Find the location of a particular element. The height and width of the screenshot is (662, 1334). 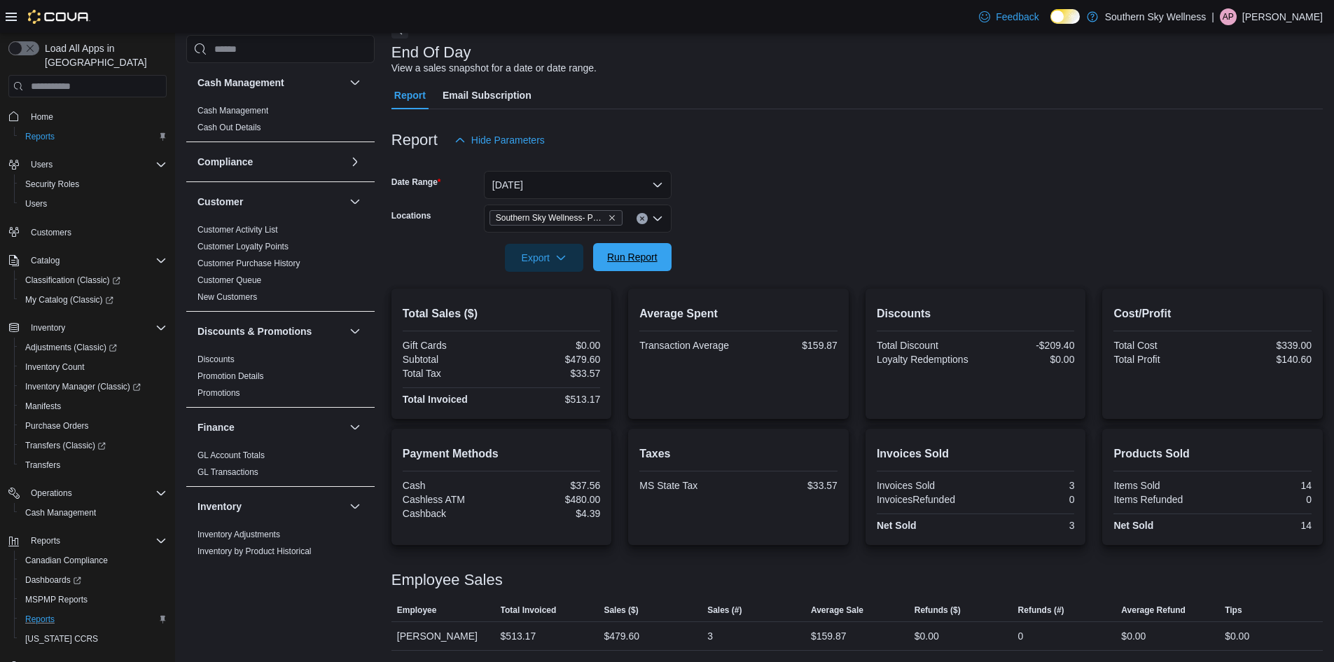

button: Discounts & Promotions is located at coordinates (270, 331).